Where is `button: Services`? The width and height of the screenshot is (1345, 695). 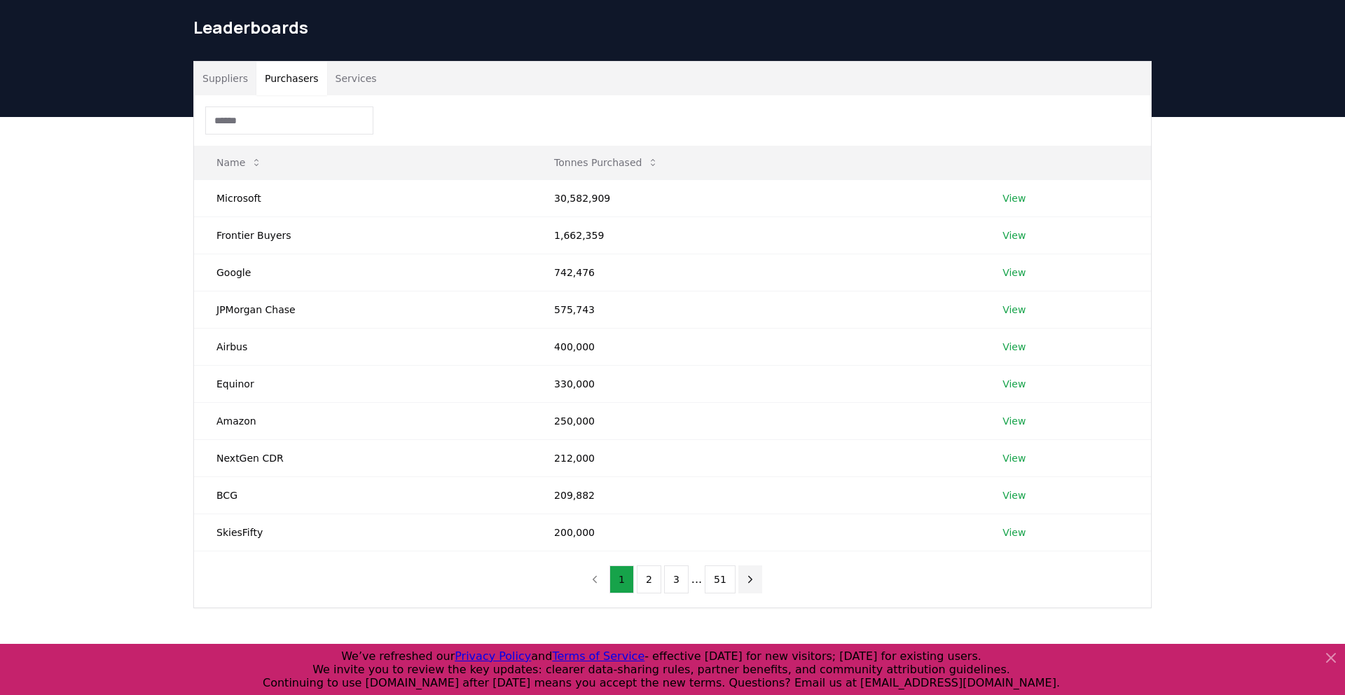
button: Services is located at coordinates (356, 78).